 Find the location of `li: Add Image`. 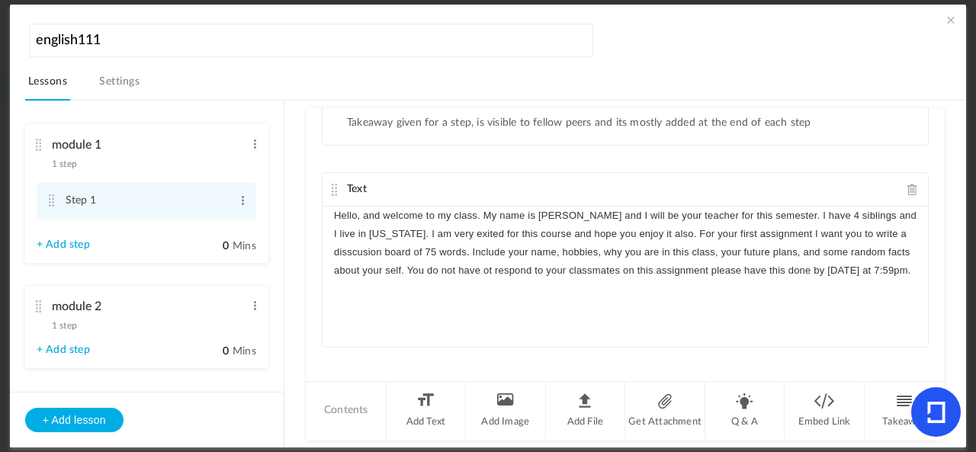

li: Add Image is located at coordinates (505, 410).